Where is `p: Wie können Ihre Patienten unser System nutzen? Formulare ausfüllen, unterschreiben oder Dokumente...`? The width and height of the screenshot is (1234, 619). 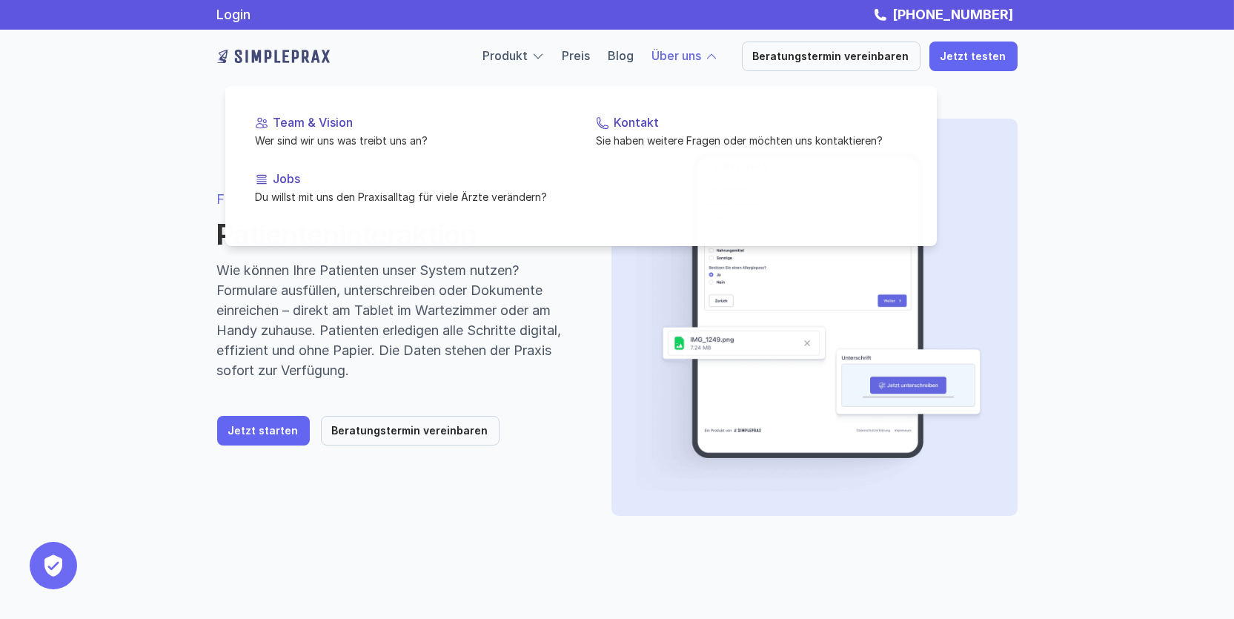
p: Wie können Ihre Patienten unser System nutzen? Formulare ausfüllen, unterschreiben oder Dokumente... is located at coordinates (397, 320).